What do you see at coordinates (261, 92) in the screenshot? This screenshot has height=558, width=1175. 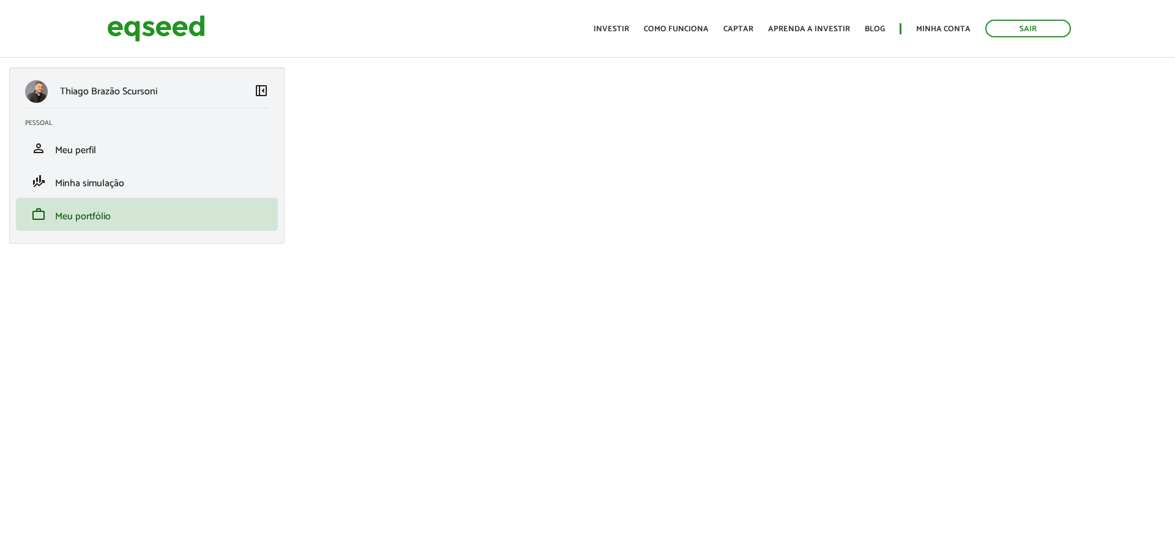 I see `a: Colapsar menu` at bounding box center [261, 92].